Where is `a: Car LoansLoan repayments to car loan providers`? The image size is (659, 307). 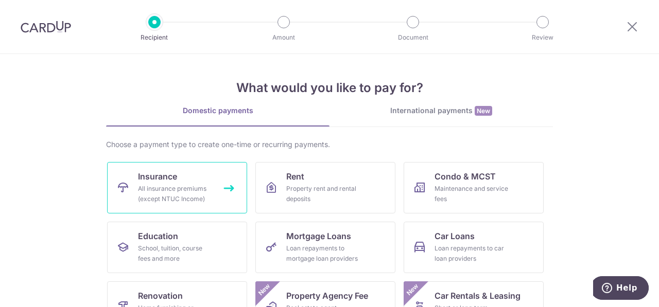 a: Car LoansLoan repayments to car loan providers is located at coordinates (473, 247).